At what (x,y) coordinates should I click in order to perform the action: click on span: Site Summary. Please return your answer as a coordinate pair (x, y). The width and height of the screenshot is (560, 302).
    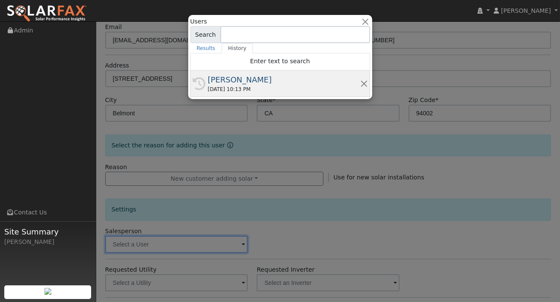
    Looking at the image, I should click on (48, 232).